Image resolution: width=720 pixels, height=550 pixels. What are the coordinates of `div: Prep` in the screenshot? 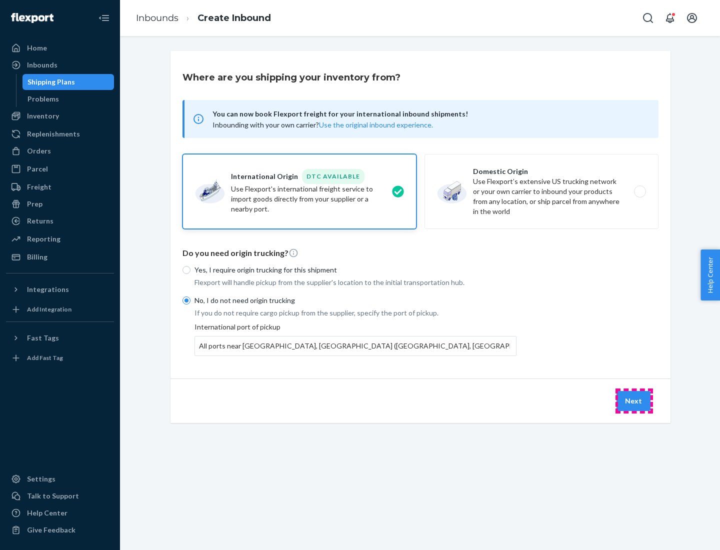 It's located at (34, 204).